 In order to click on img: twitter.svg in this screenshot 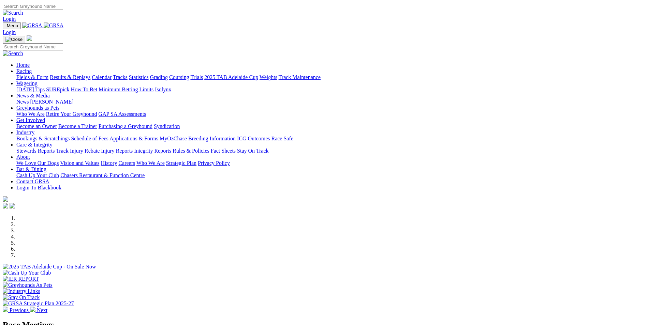, I will do `click(12, 206)`.